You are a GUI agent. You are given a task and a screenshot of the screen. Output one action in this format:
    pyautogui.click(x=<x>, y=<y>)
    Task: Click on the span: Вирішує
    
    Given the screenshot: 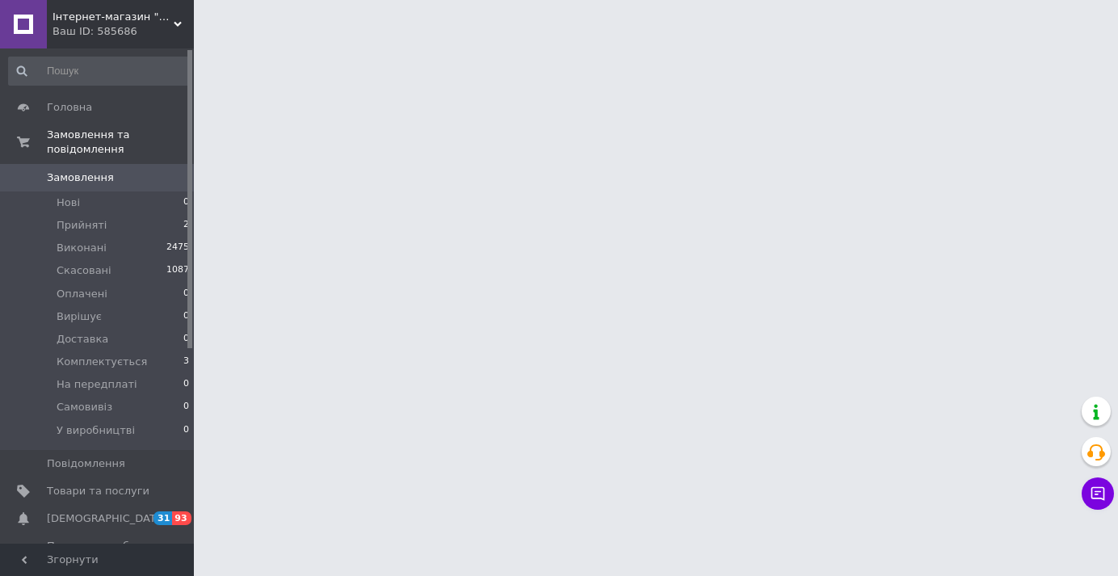 What is the action you would take?
    pyautogui.click(x=79, y=317)
    